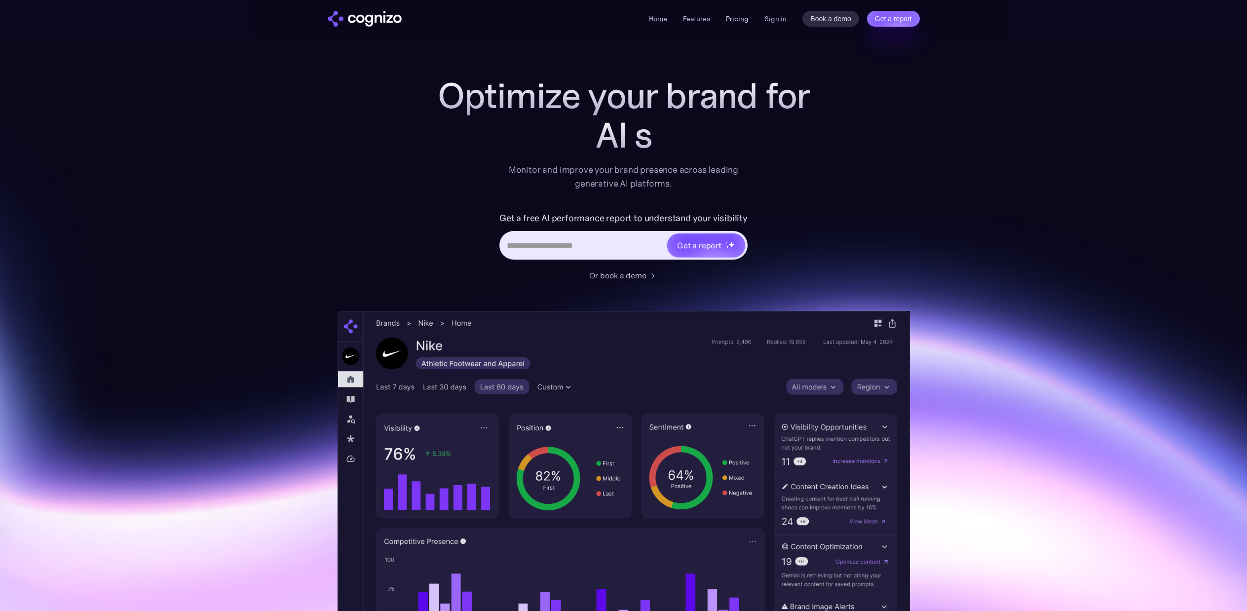 The height and width of the screenshot is (611, 1247). What do you see at coordinates (776, 19) in the screenshot?
I see `a: Sign in` at bounding box center [776, 19].